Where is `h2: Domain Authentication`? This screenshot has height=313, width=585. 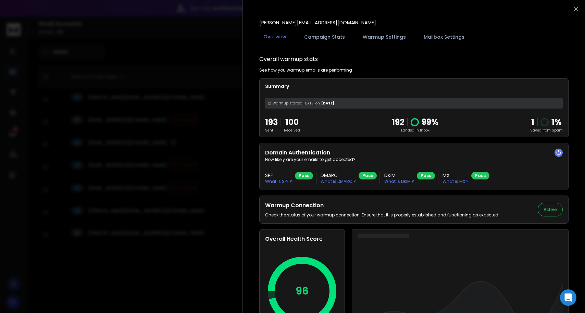
h2: Domain Authentication is located at coordinates (414, 153).